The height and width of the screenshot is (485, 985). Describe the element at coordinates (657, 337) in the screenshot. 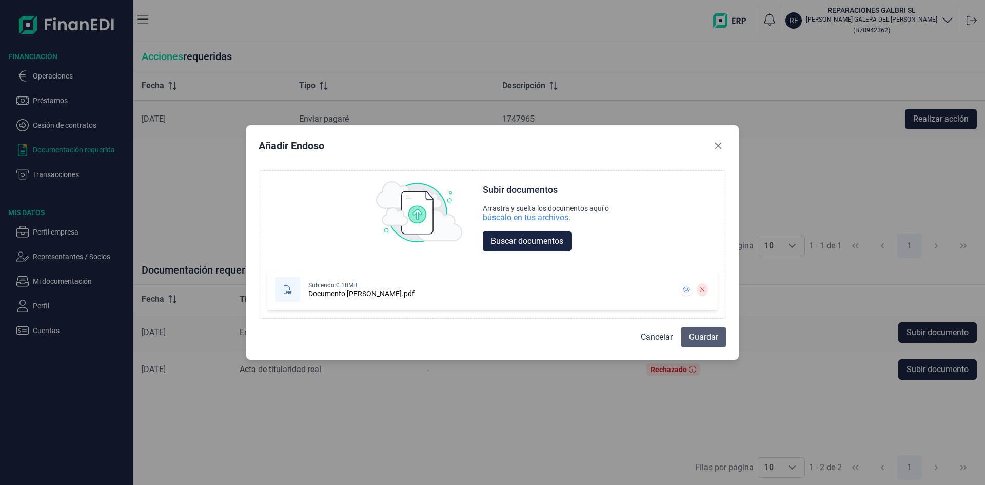

I see `span: Cancelar` at that location.